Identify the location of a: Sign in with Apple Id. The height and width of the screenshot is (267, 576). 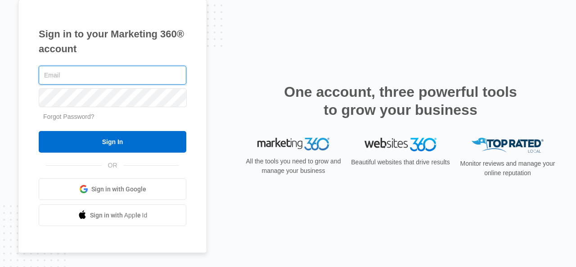
(112, 215).